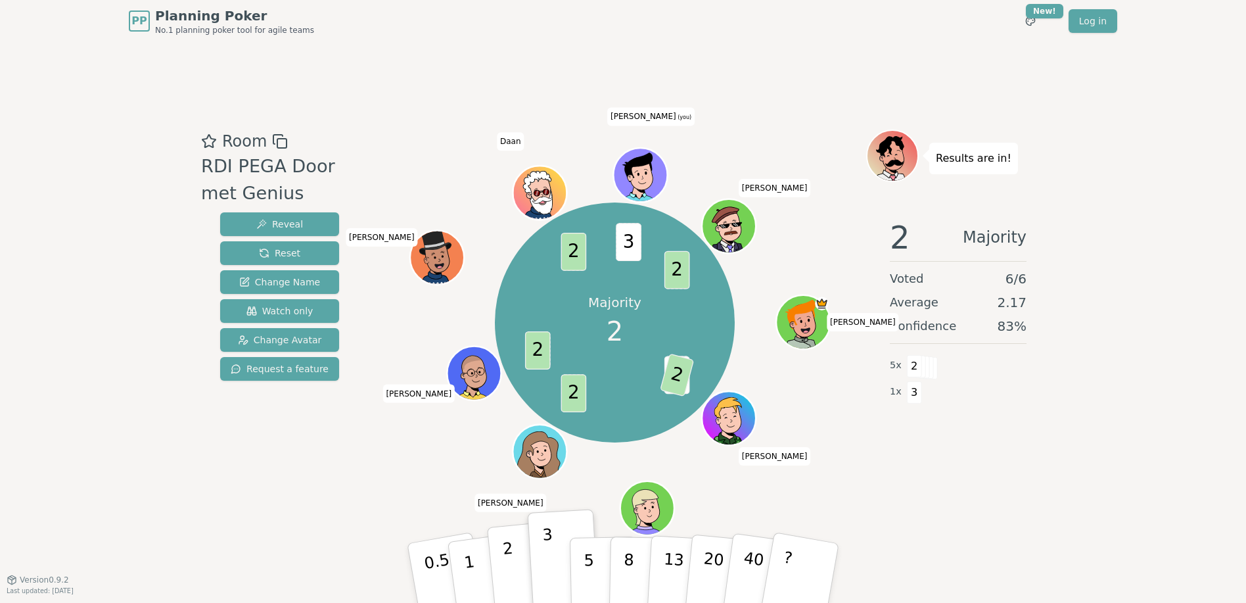  Describe the element at coordinates (279, 282) in the screenshot. I see `span: Change Name` at that location.